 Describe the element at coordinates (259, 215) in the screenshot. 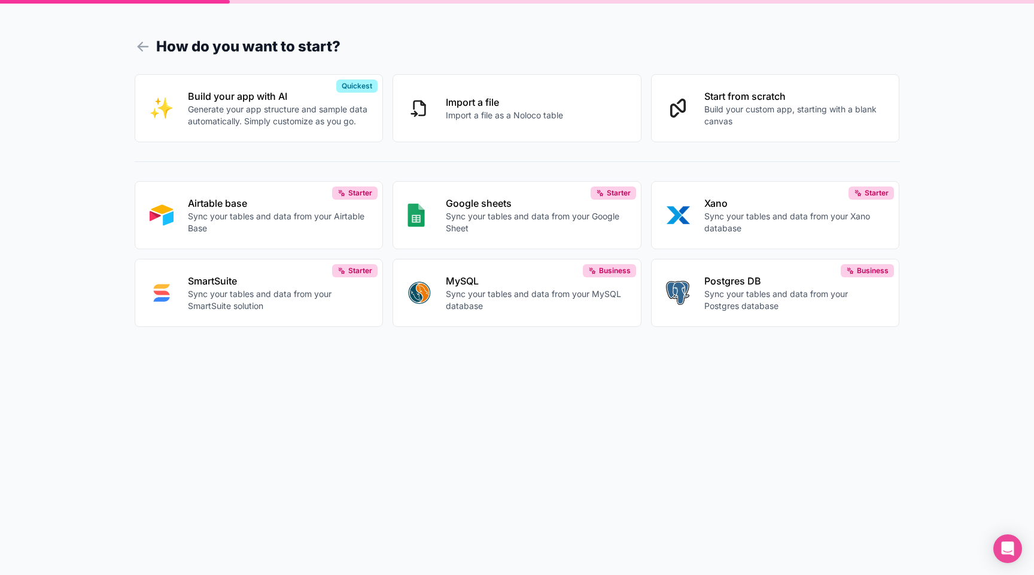

I see `button: AIRTABLEAirtable baseSync your tables and data from your Airtable BaseStarter` at that location.